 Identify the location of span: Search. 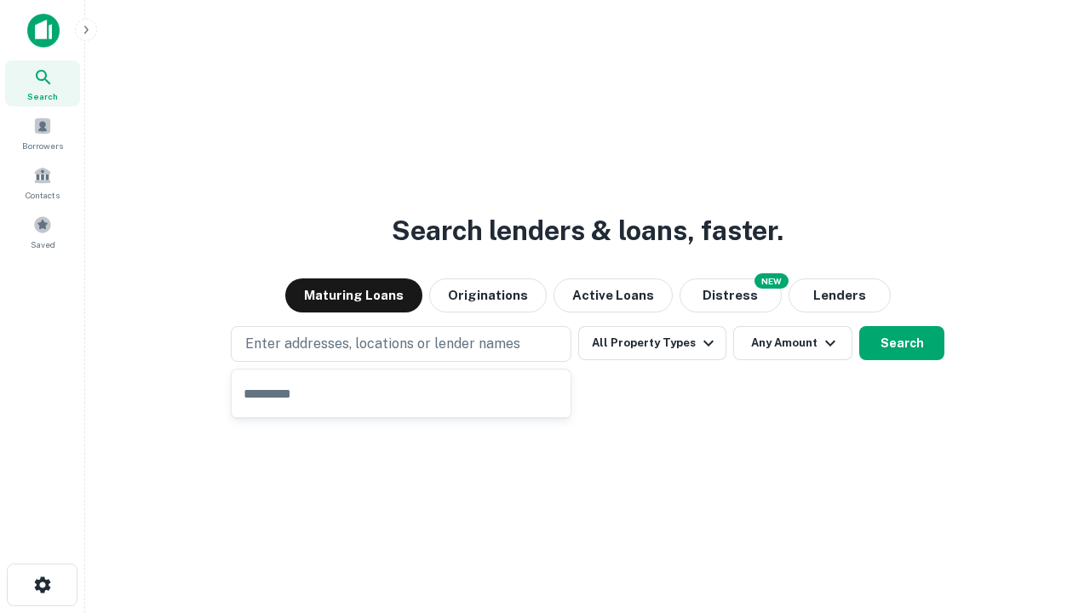
(43, 96).